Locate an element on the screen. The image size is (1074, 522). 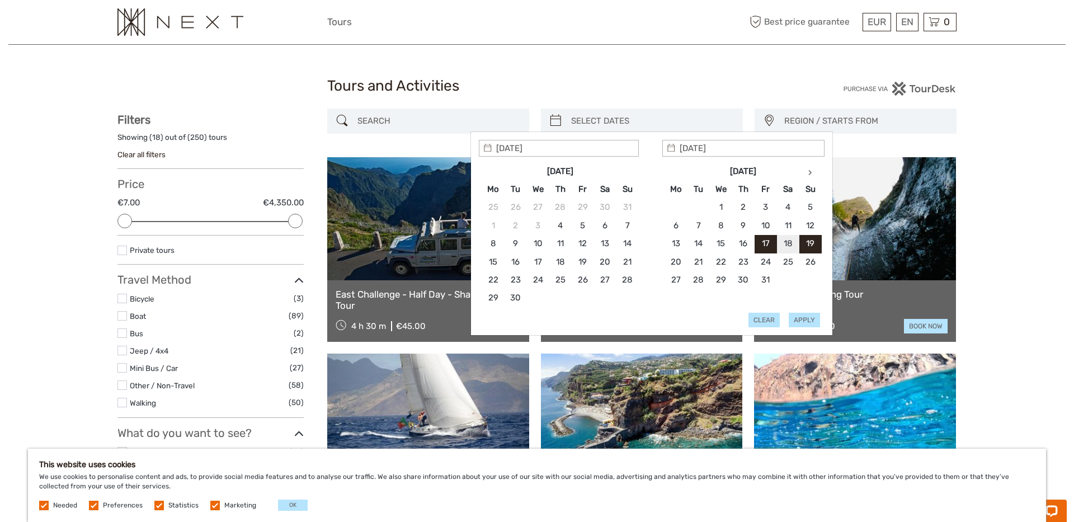
a: Walking is located at coordinates (143, 403).